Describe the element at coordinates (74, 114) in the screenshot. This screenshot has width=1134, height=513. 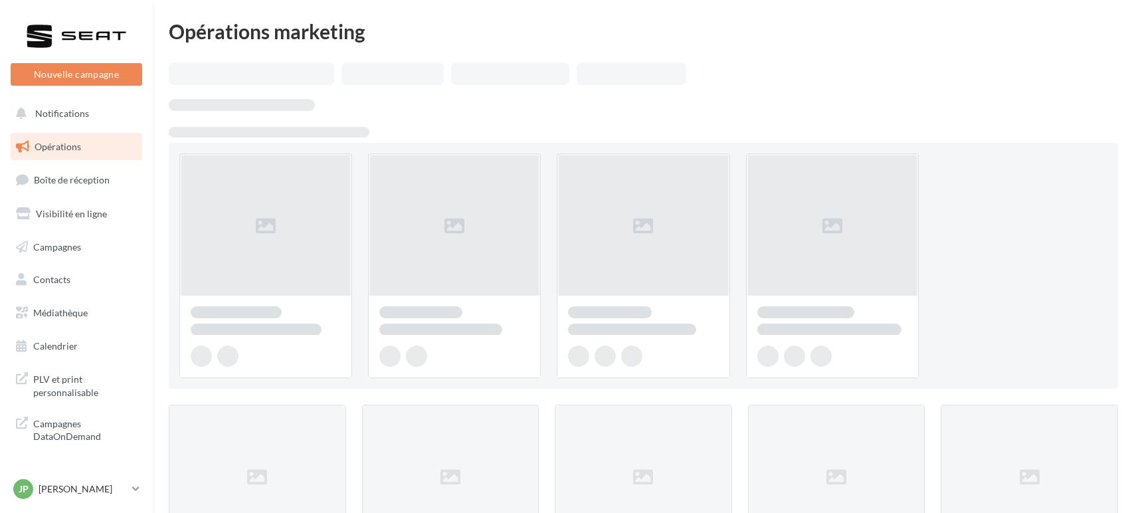
I see `button: Notifications` at that location.